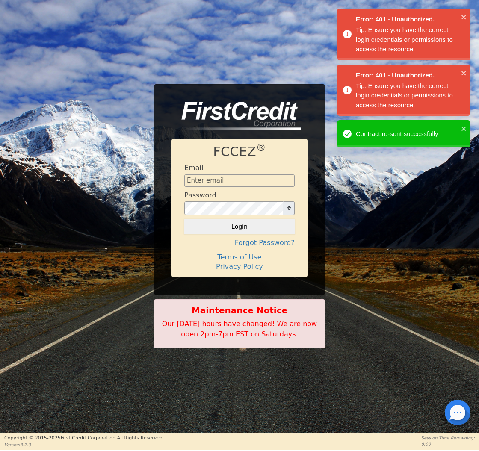 This screenshot has width=479, height=451. I want to click on h4: Forgot Password?, so click(239, 242).